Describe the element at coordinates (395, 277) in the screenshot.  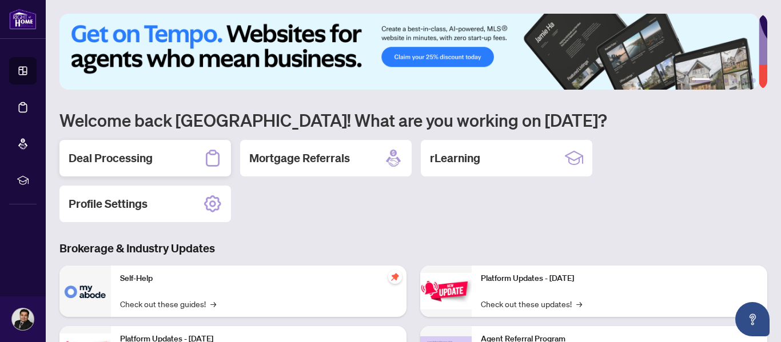
I see `span: pushpin` at that location.